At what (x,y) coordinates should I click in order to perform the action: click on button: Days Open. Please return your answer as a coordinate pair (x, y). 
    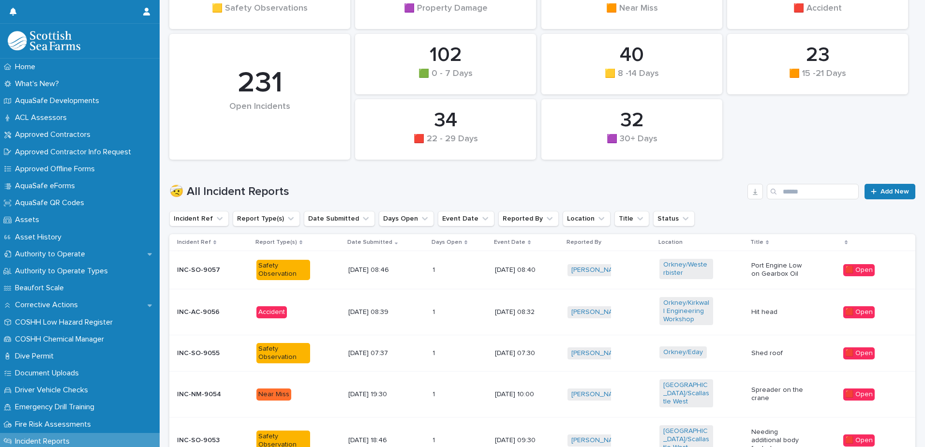
    Looking at the image, I should click on (406, 219).